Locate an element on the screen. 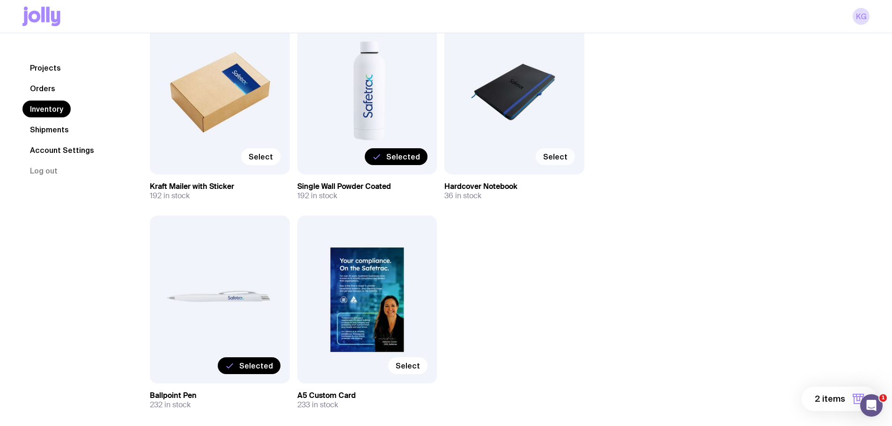 Image resolution: width=892 pixels, height=426 pixels. h3: Single Wall Powder Coated is located at coordinates (367, 187).